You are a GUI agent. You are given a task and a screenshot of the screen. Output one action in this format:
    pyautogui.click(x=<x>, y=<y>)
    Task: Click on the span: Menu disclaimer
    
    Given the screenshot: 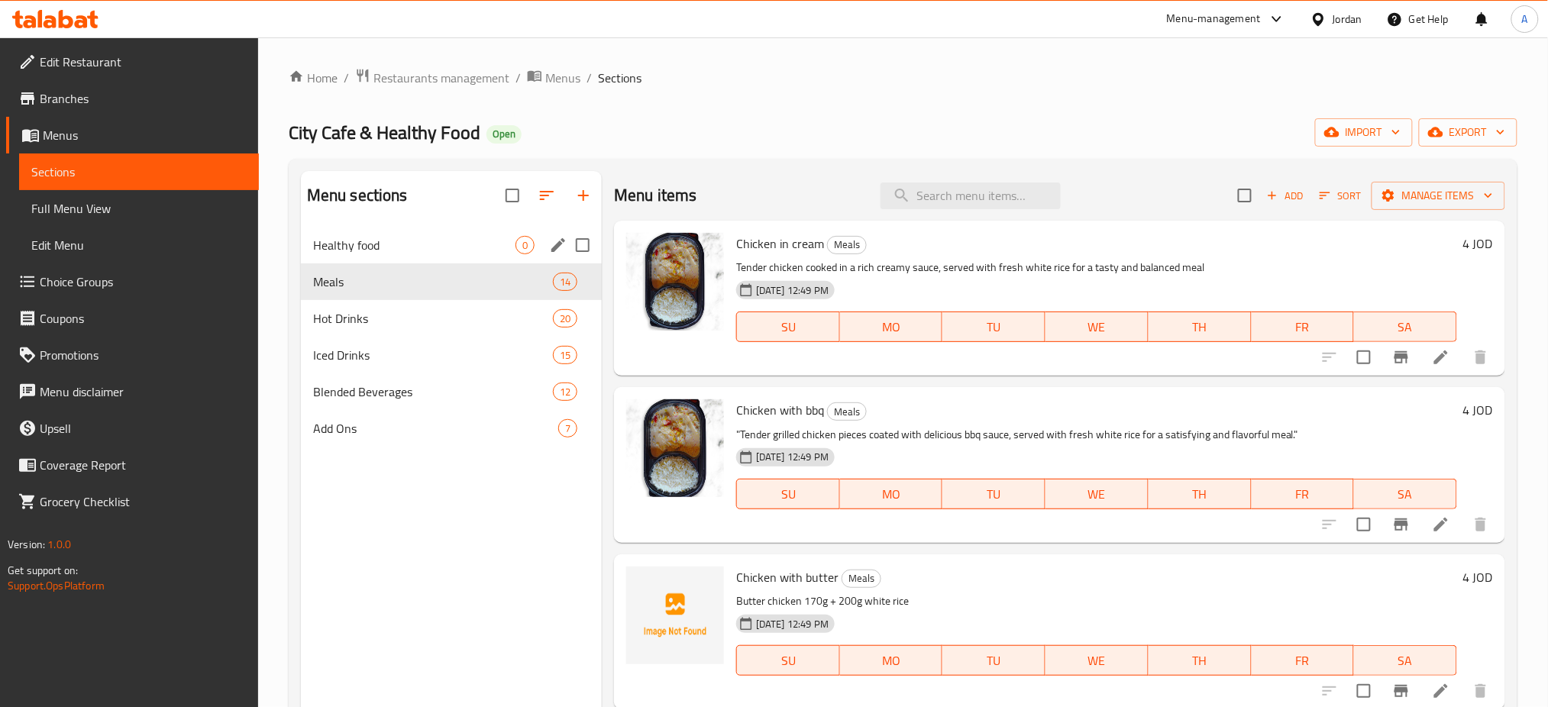 What is the action you would take?
    pyautogui.click(x=143, y=392)
    